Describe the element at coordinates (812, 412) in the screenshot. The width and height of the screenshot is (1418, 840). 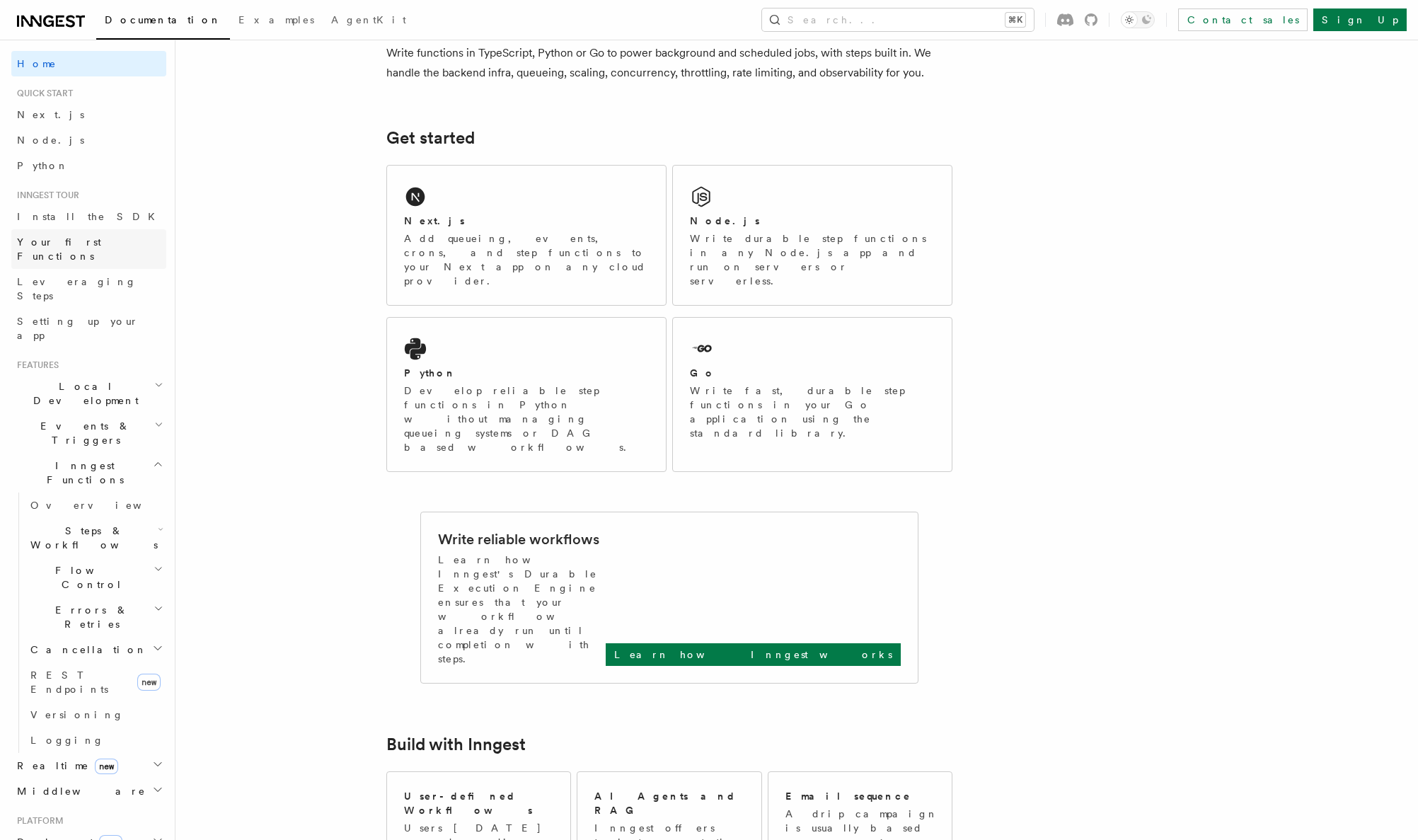
I see `p: Write fast, durable step functions in your Go application using the standard library.` at that location.